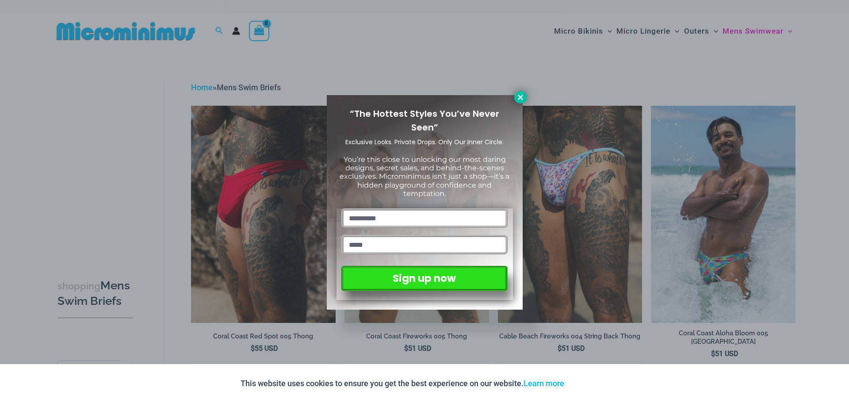  Describe the element at coordinates (424, 278) in the screenshot. I see `button: Sign up now` at that location.